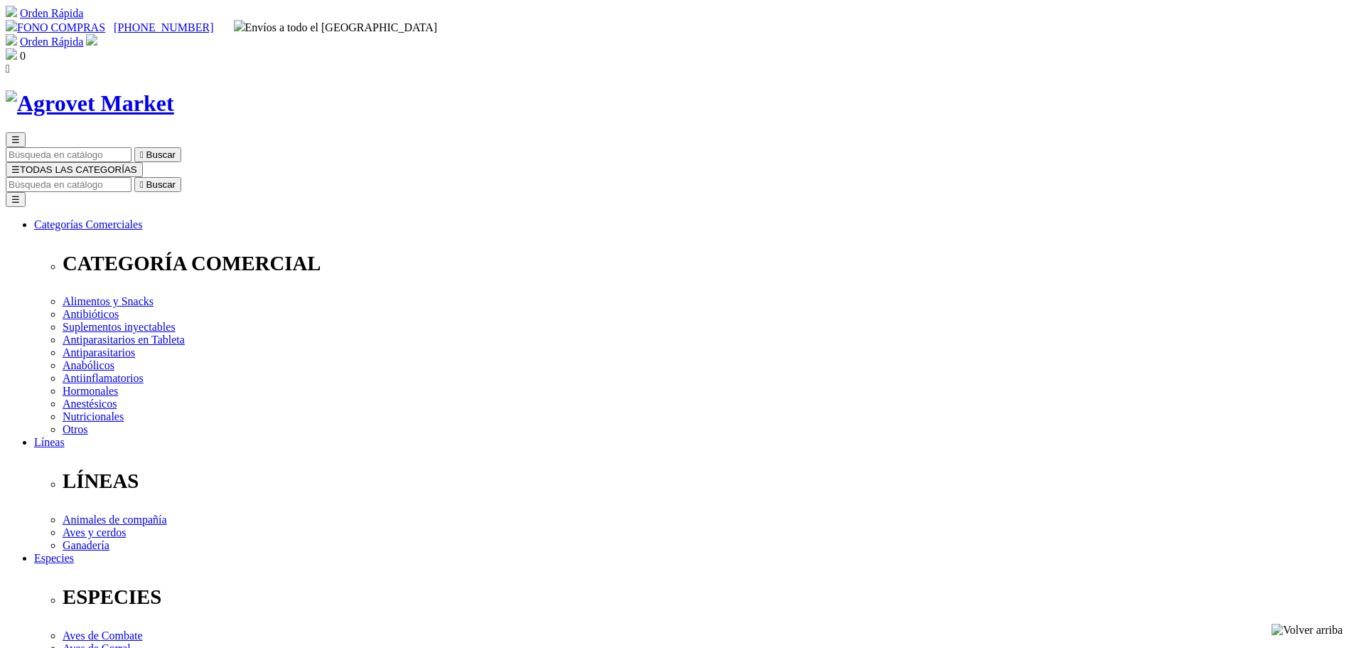 Image resolution: width=1354 pixels, height=648 pixels. What do you see at coordinates (114, 519) in the screenshot?
I see `a: Animales de compañía` at bounding box center [114, 519].